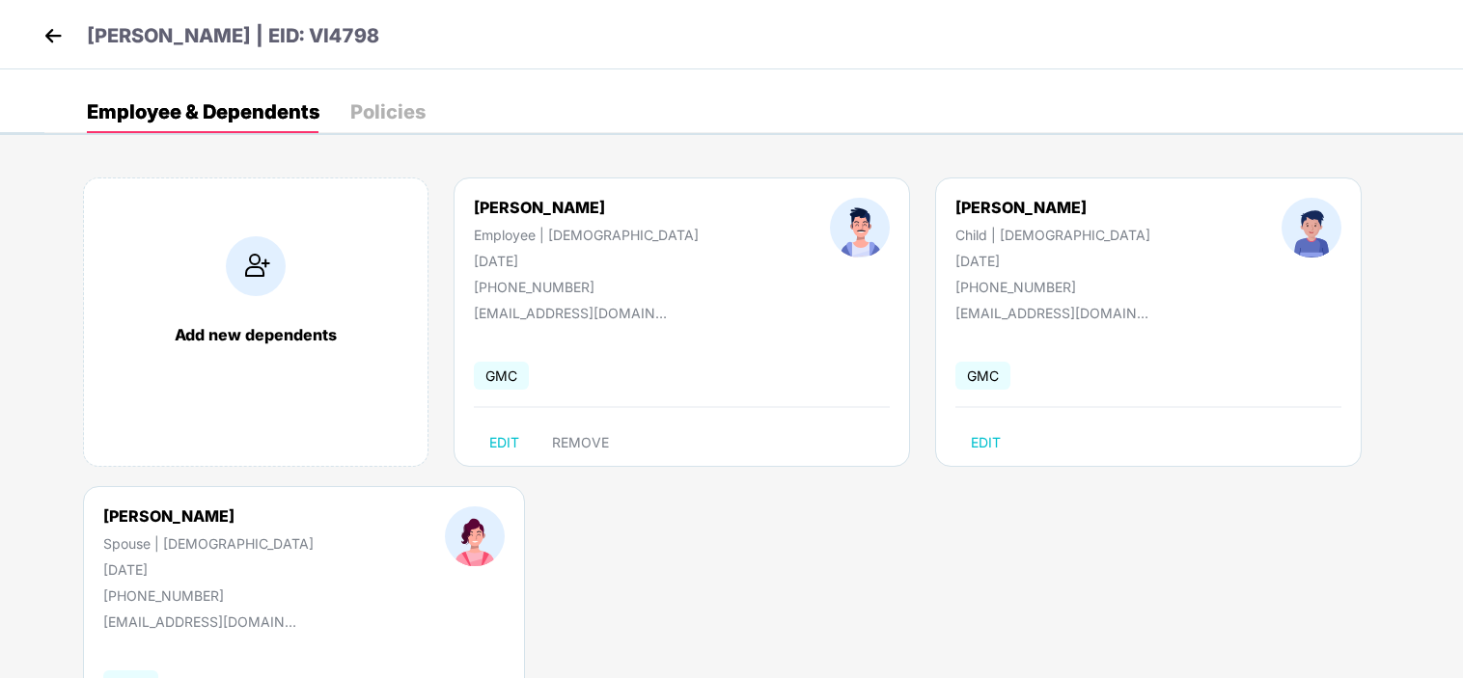 The width and height of the screenshot is (1463, 678). Describe the element at coordinates (53, 36) in the screenshot. I see `img: back` at that location.